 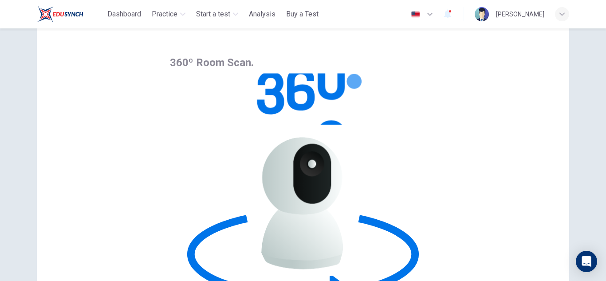 What do you see at coordinates (481, 14) in the screenshot?
I see `img: Profile picture` at bounding box center [481, 14].